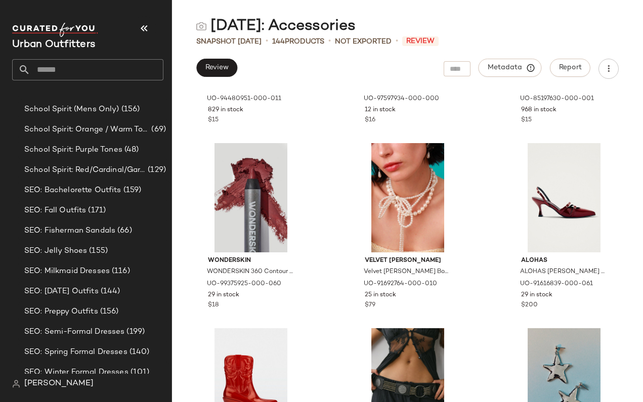 The height and width of the screenshot is (402, 643). Describe the element at coordinates (56, 251) in the screenshot. I see `span: SEO: Jelly Shoes` at that location.